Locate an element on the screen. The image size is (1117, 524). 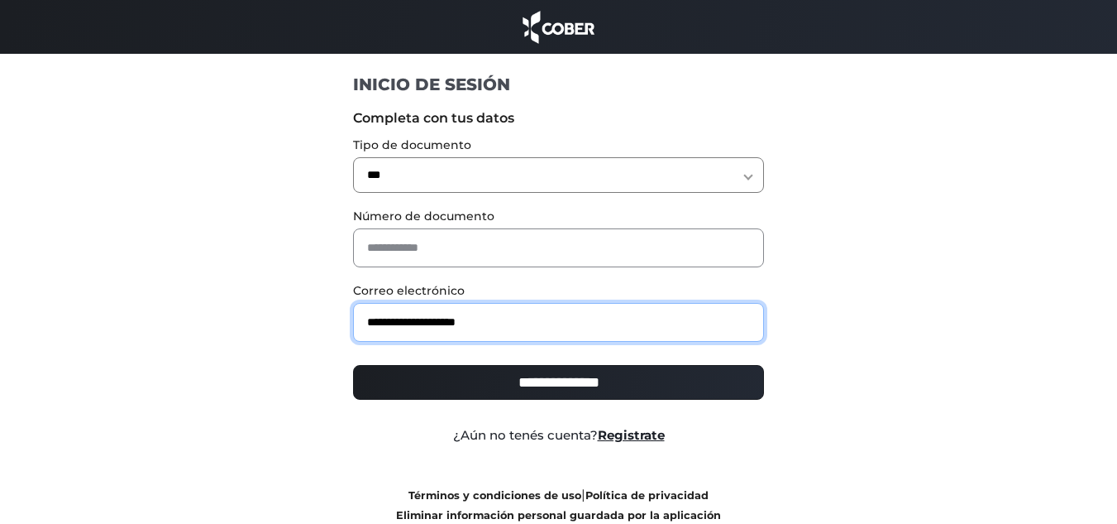
label: Número de documento is located at coordinates (558, 216).